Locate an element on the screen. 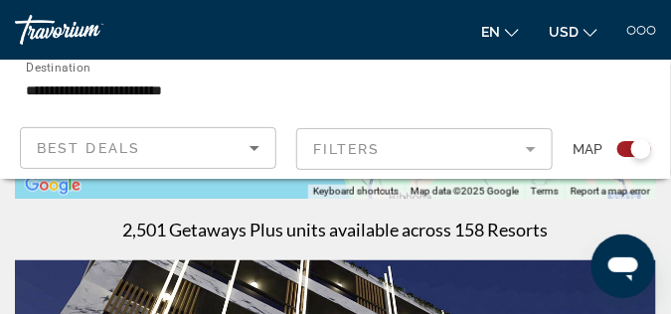 This screenshot has width=671, height=314. span: Destination is located at coordinates (58, 68).